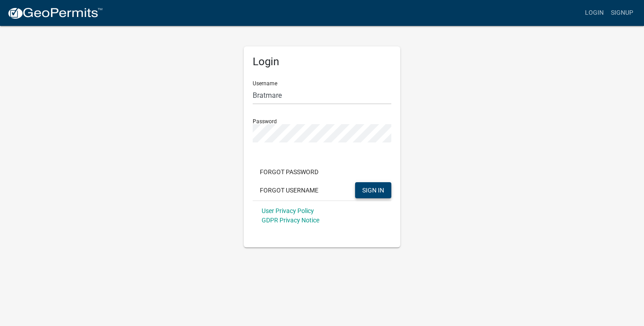 The image size is (644, 326). What do you see at coordinates (594, 13) in the screenshot?
I see `a: Login` at bounding box center [594, 13].